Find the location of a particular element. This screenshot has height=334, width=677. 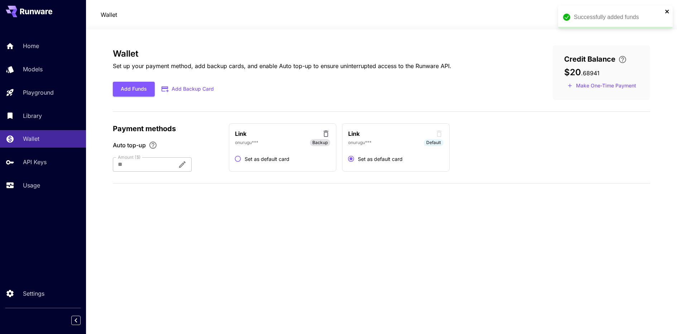

button: Make a one-time, non-recurring payment is located at coordinates (602, 86).